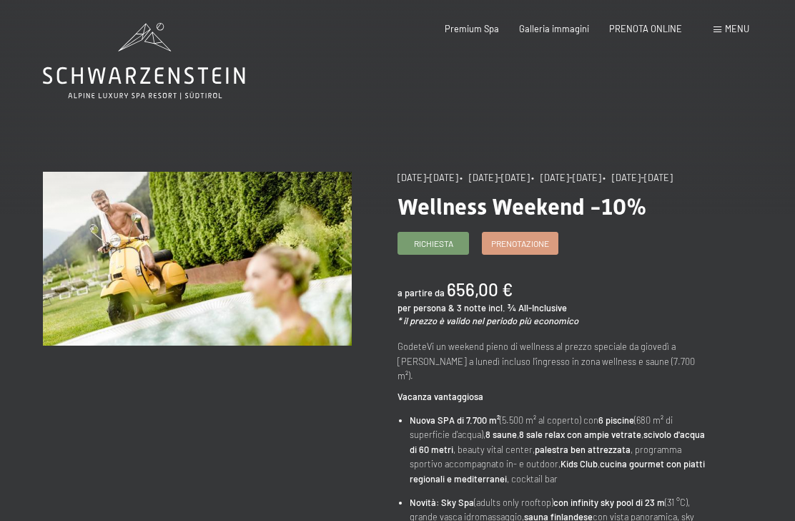 The height and width of the screenshot is (521, 795). Describe the element at coordinates (434, 243) in the screenshot. I see `span: Richiesta` at that location.